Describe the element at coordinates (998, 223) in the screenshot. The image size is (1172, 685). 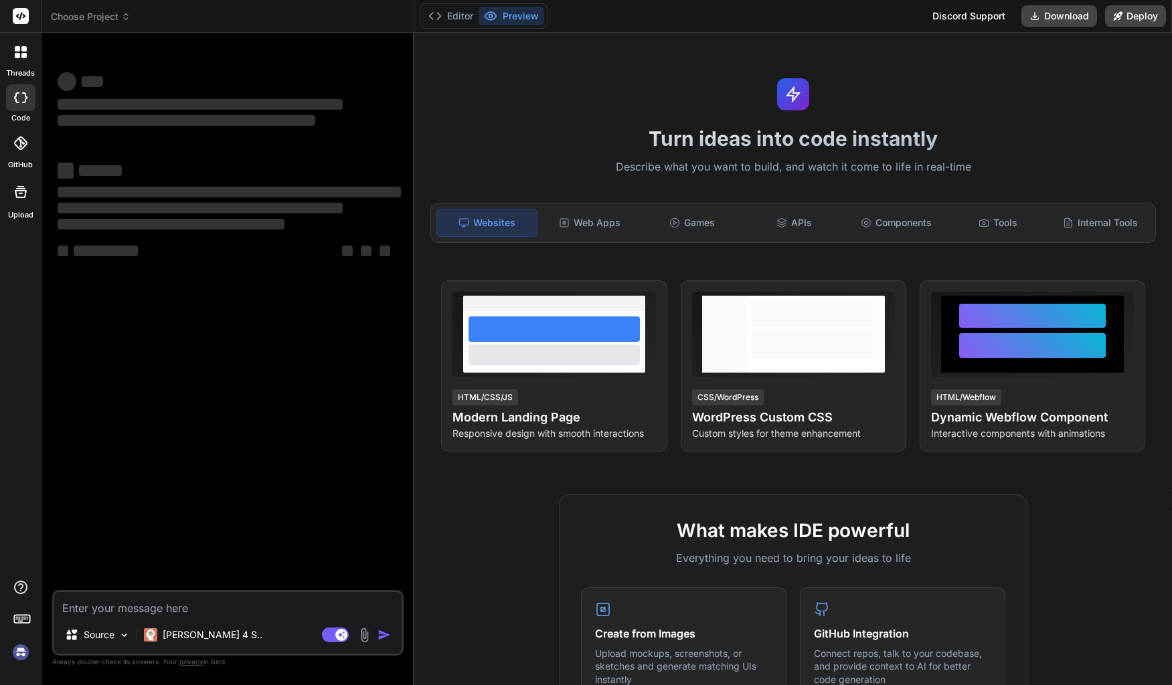
I see `div: Tools` at that location.